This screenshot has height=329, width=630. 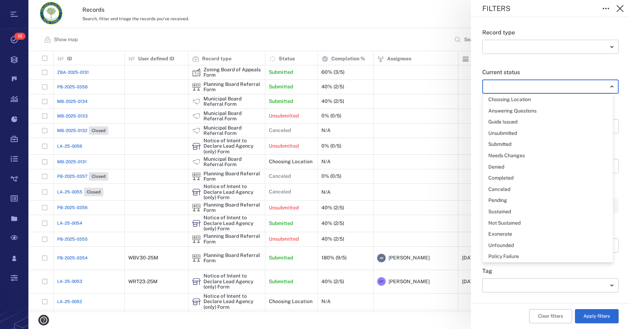 What do you see at coordinates (498, 201) in the screenshot?
I see `div: Pending` at bounding box center [498, 201].